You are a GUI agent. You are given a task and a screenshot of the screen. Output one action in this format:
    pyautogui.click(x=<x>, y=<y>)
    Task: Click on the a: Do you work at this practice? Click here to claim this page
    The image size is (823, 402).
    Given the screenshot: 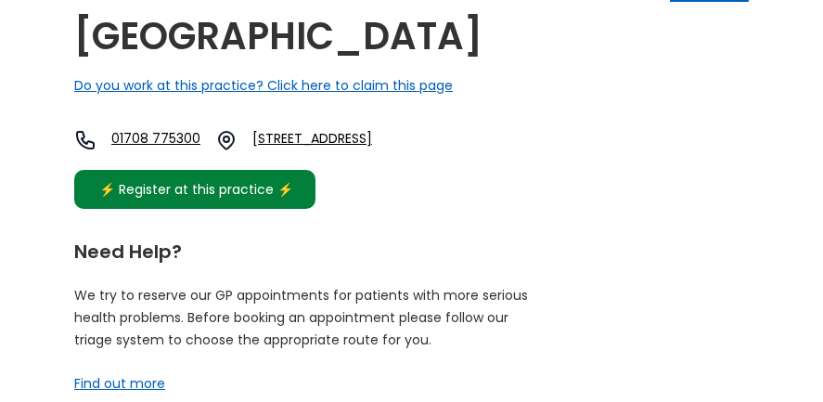 What is the action you would take?
    pyautogui.click(x=264, y=85)
    